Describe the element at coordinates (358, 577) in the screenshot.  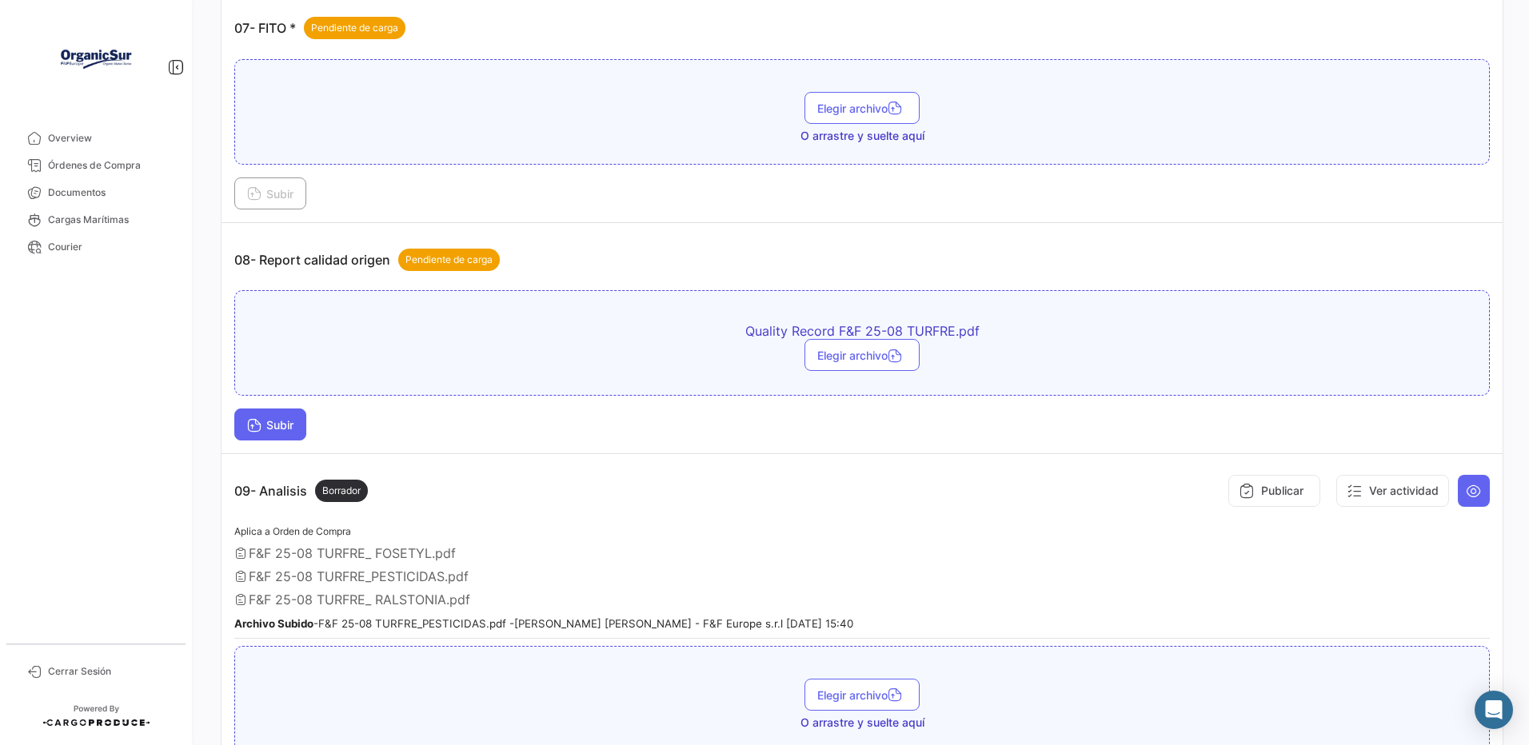
I see `span: F&F 25-08 TURFRE_PESTICIDAS.pdf` at that location.